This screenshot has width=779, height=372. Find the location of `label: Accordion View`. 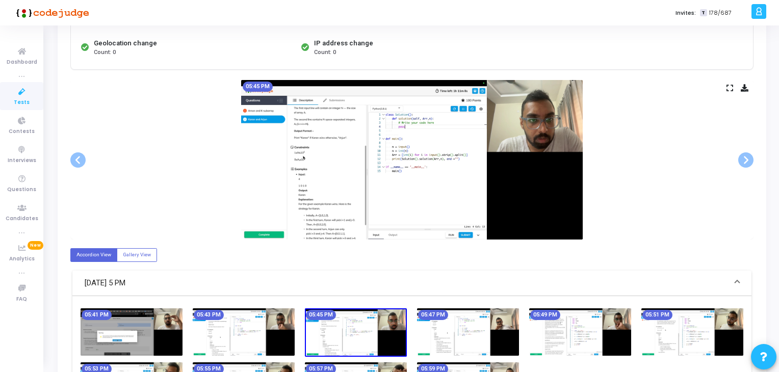

label: Accordion View is located at coordinates (94, 255).